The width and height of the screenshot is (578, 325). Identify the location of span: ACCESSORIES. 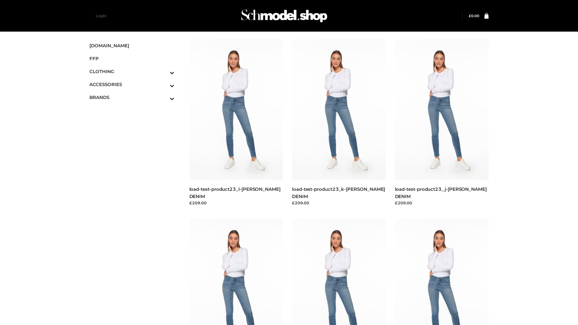
(132, 84).